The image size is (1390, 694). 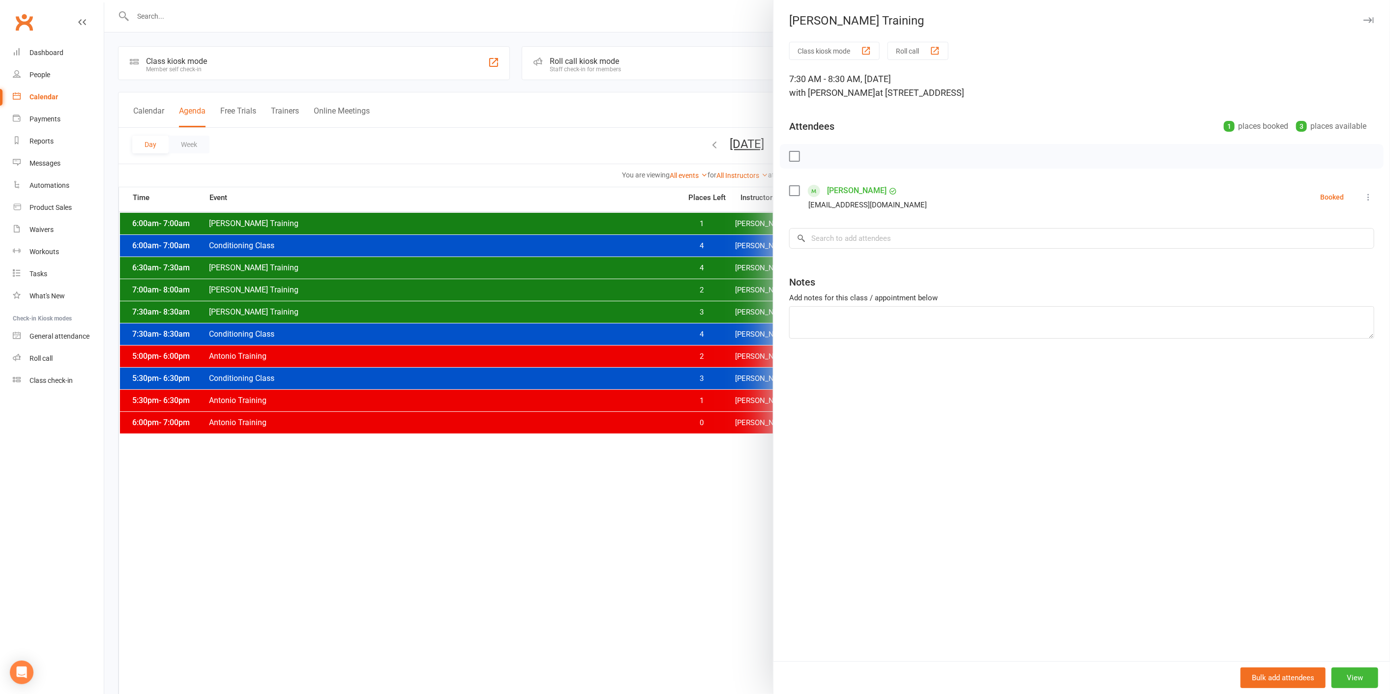 What do you see at coordinates (58, 163) in the screenshot?
I see `a: Messages` at bounding box center [58, 163].